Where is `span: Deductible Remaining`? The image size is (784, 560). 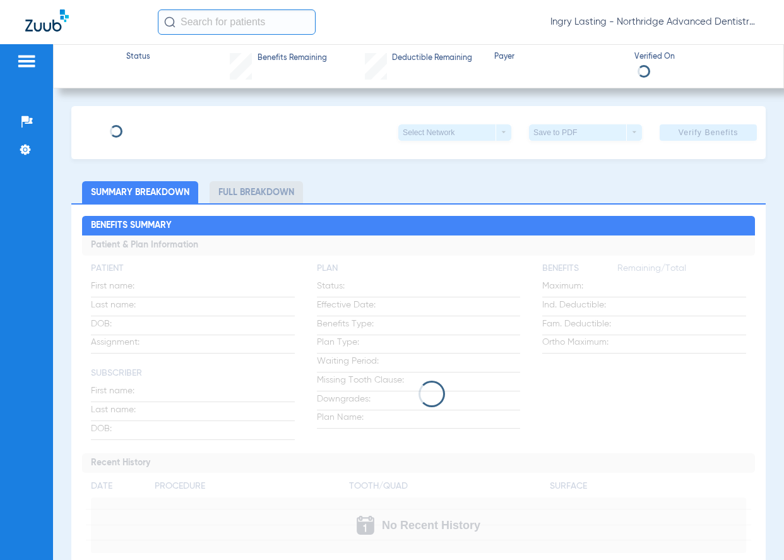
span: Deductible Remaining is located at coordinates (432, 59).